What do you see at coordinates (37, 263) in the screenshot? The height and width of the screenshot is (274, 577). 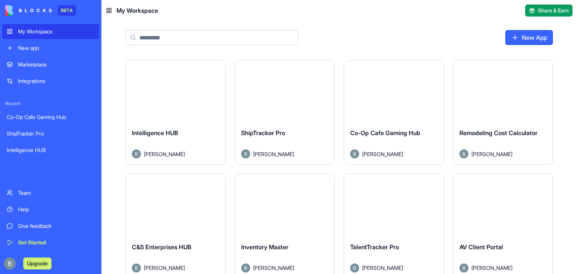 I see `a: Upgrade` at bounding box center [37, 263].